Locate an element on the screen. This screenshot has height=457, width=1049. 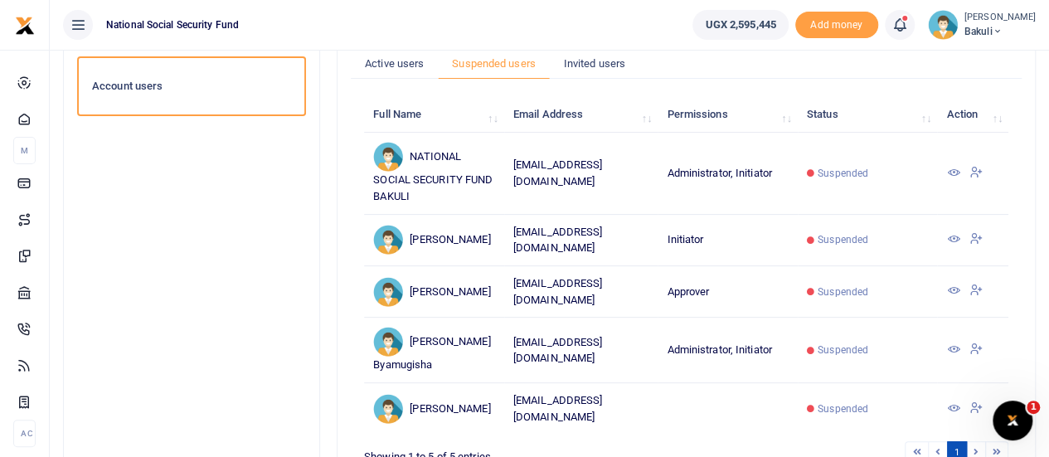
li: Ac is located at coordinates (24, 433).